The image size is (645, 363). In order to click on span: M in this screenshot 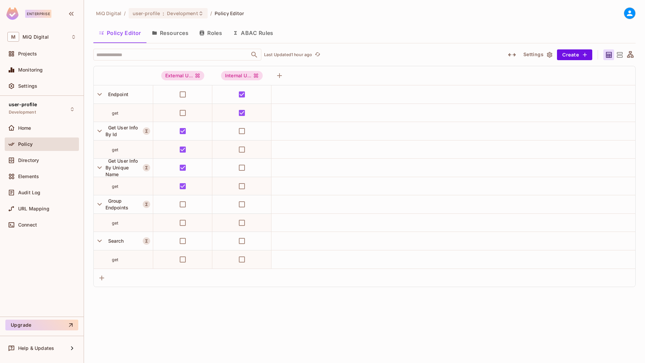, I will do `click(13, 37)`.